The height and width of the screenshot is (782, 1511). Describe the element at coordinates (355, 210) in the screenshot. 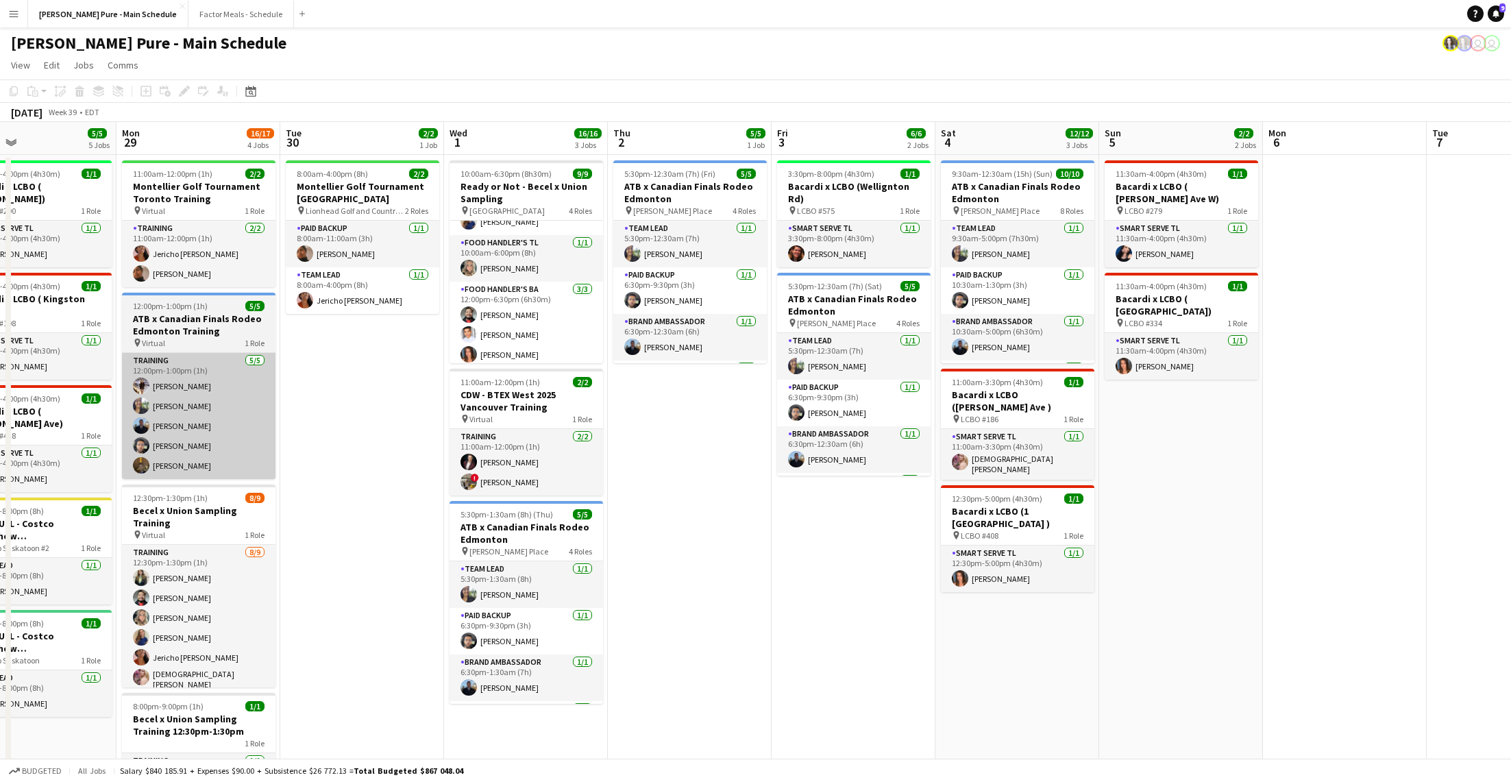

I see `span: Lionhead Golf and Country Golf` at that location.